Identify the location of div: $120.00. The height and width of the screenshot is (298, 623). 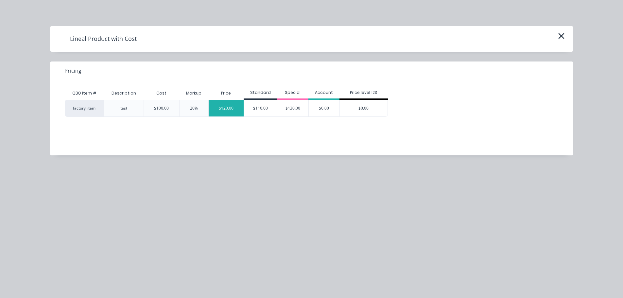
(226, 108).